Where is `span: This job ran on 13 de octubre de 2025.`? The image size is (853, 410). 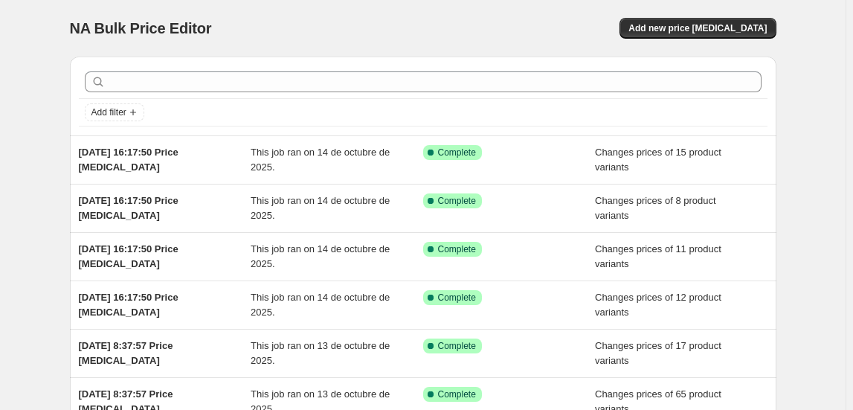 span: This job ran on 13 de octubre de 2025. is located at coordinates (320, 353).